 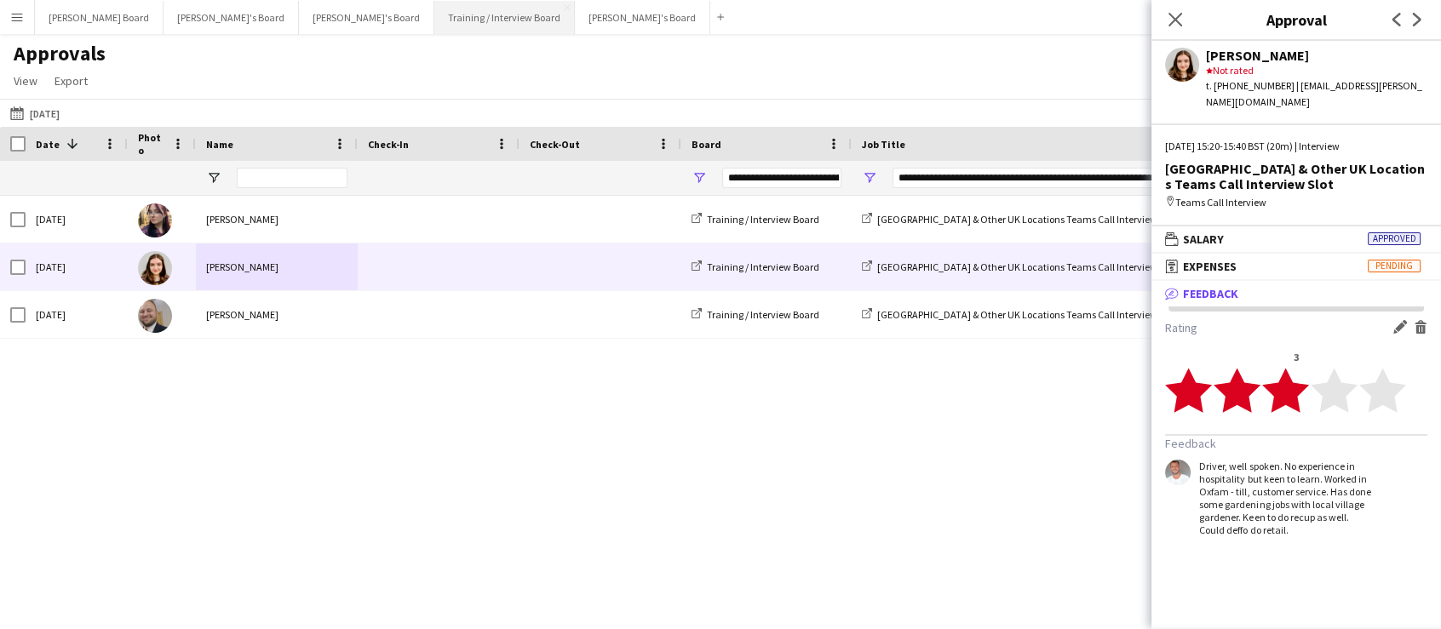 I want to click on mat-expansion-panel-header: SalaryApproved, so click(x=1296, y=239).